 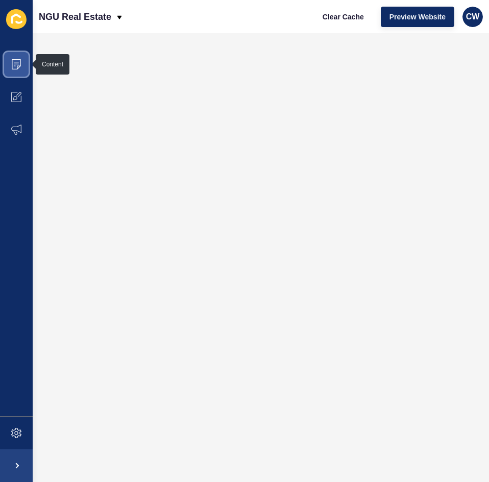 I want to click on div: Content, so click(x=53, y=64).